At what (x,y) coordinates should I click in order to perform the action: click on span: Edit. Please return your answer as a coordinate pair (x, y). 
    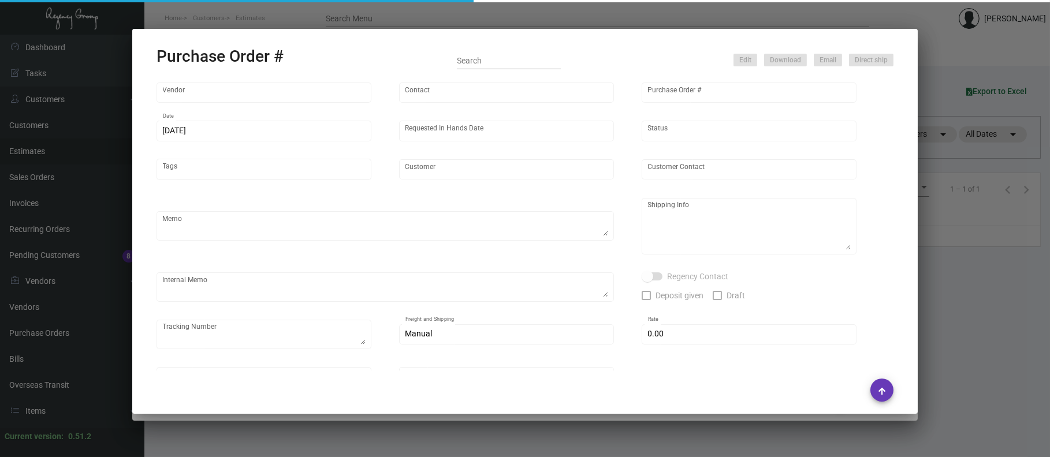
    Looking at the image, I should click on (745, 60).